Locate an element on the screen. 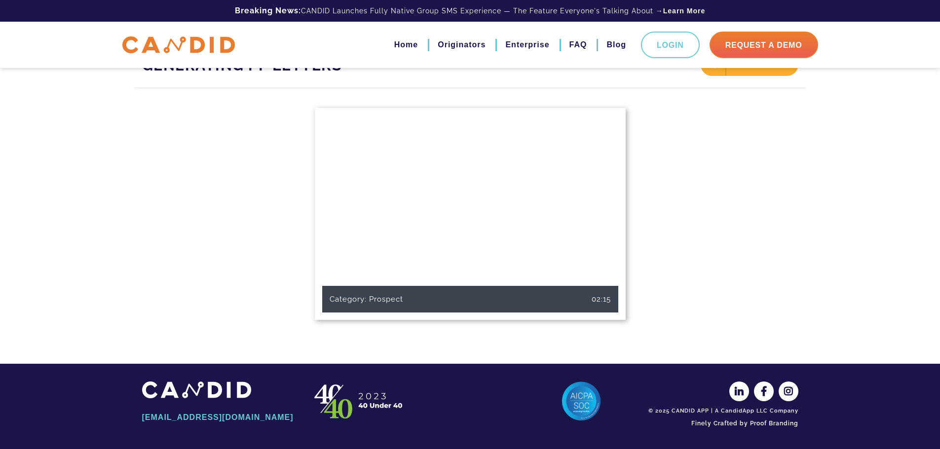 This screenshot has height=449, width=940. a: View Library is located at coordinates (749, 73).